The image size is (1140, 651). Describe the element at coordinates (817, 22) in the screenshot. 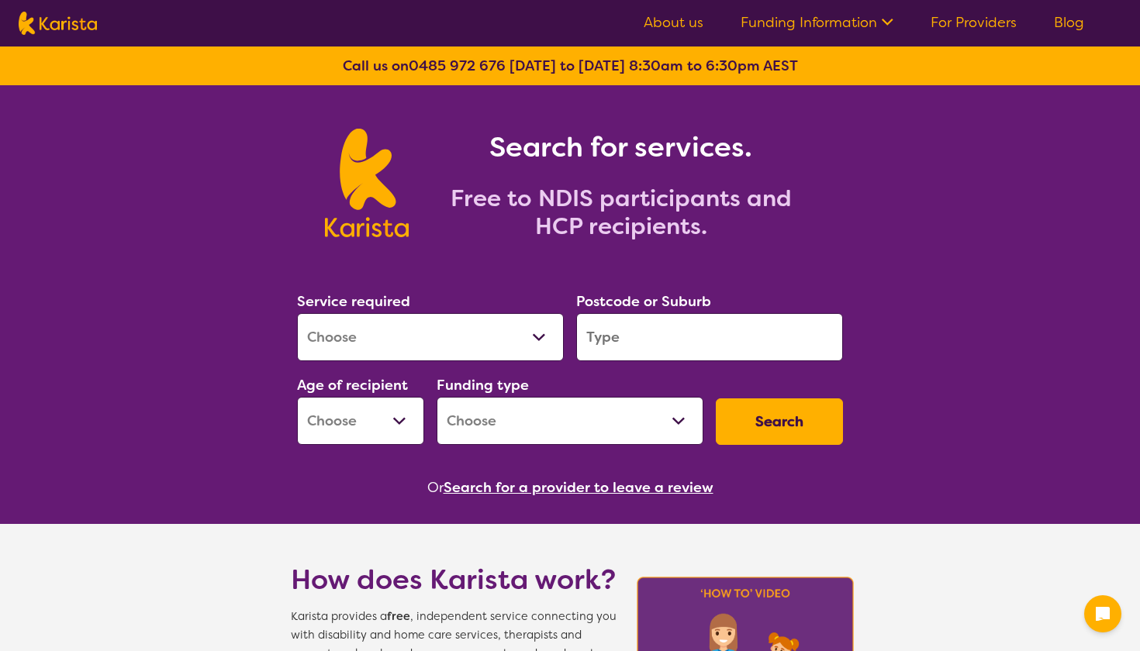

I see `a: Funding Information` at that location.